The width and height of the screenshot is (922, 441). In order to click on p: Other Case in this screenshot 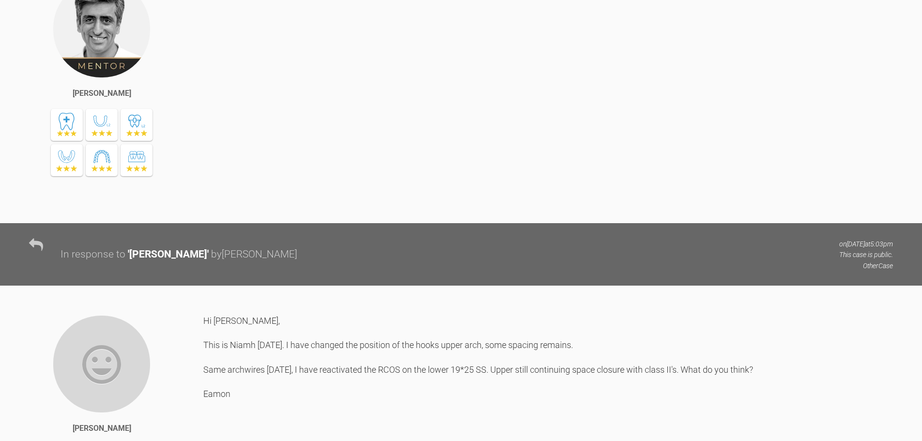, I will do `click(866, 266)`.